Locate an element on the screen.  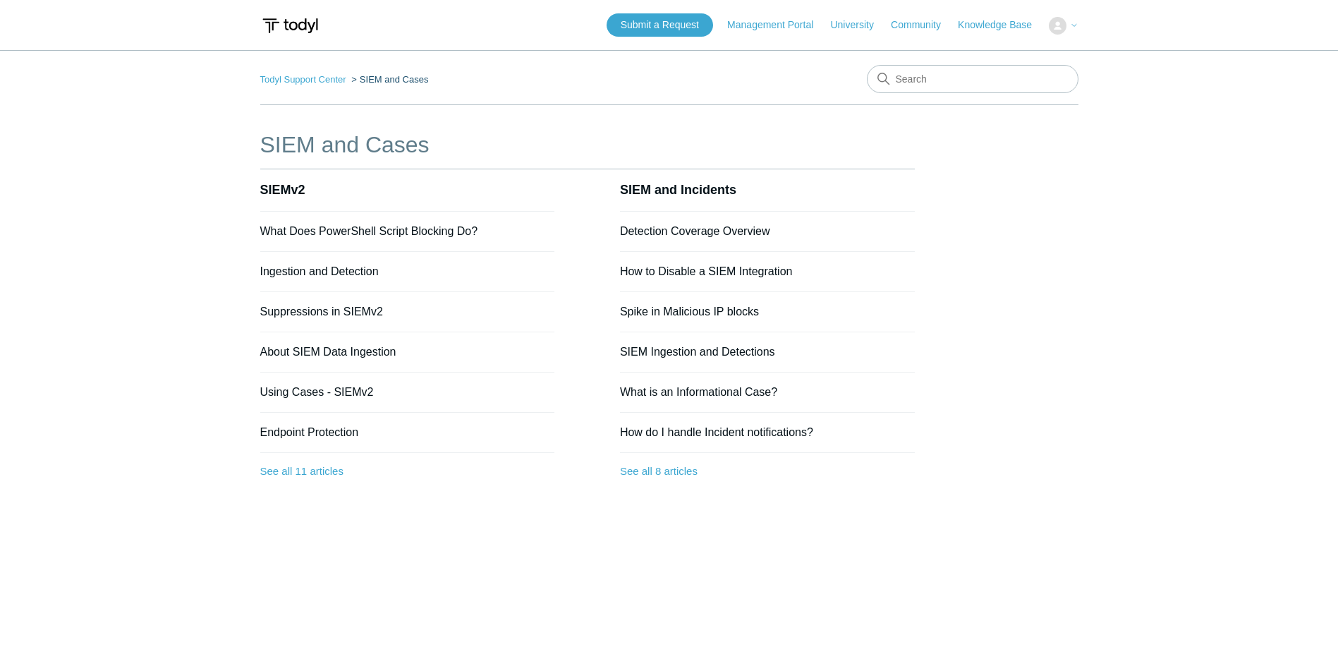
a: Knowledge Base is located at coordinates (1001, 25).